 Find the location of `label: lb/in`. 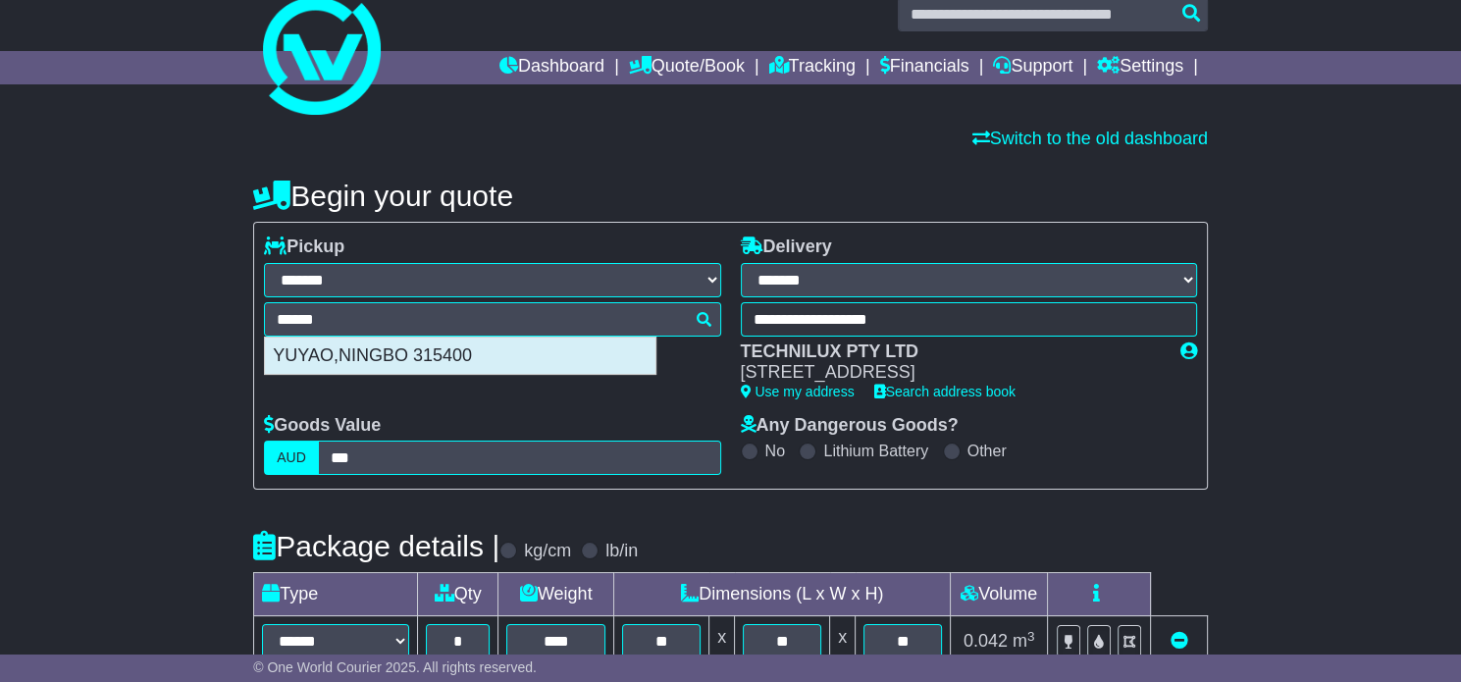

label: lb/in is located at coordinates (621, 551).